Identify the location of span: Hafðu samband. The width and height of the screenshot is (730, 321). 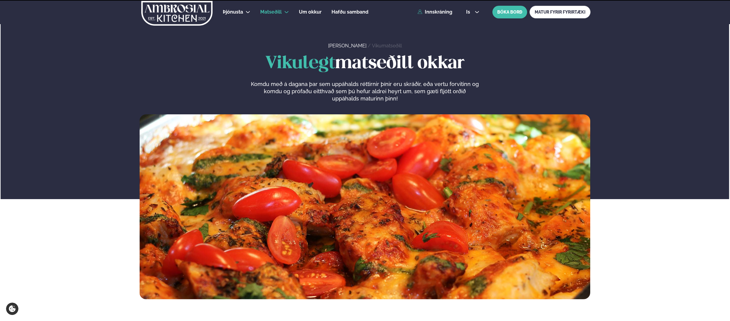
(350, 12).